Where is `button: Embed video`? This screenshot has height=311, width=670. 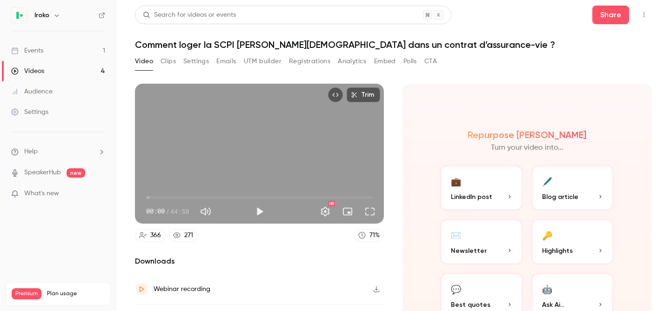 button: Embed video is located at coordinates (335, 95).